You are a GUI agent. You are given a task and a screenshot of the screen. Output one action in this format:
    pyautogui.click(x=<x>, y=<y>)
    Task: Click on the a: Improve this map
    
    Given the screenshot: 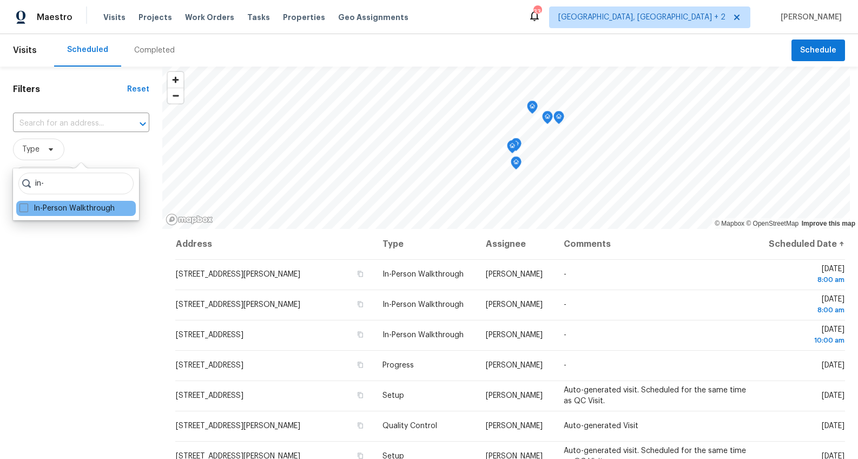 What is the action you would take?
    pyautogui.click(x=829, y=224)
    